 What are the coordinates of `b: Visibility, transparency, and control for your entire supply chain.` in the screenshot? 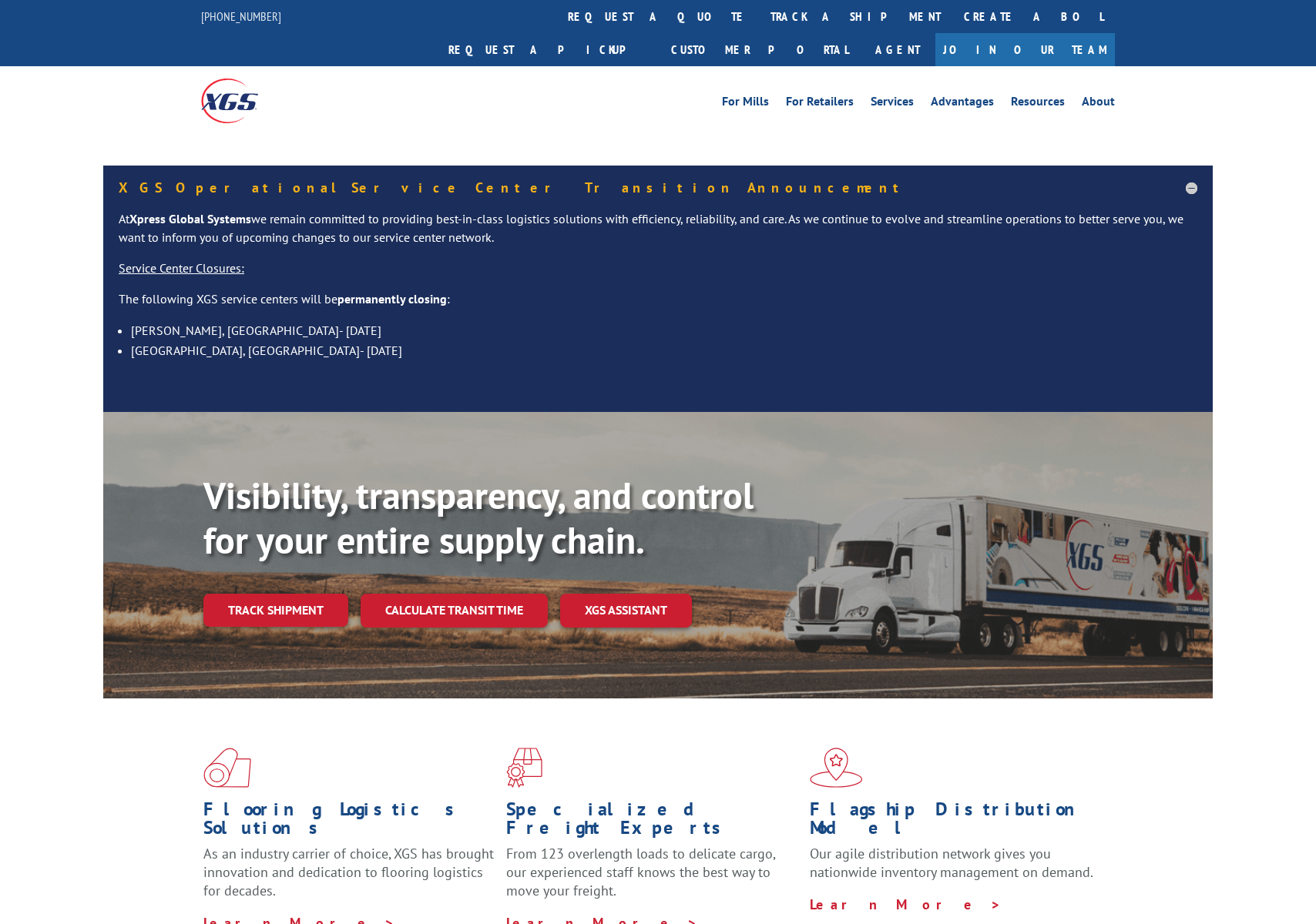 It's located at (479, 518).